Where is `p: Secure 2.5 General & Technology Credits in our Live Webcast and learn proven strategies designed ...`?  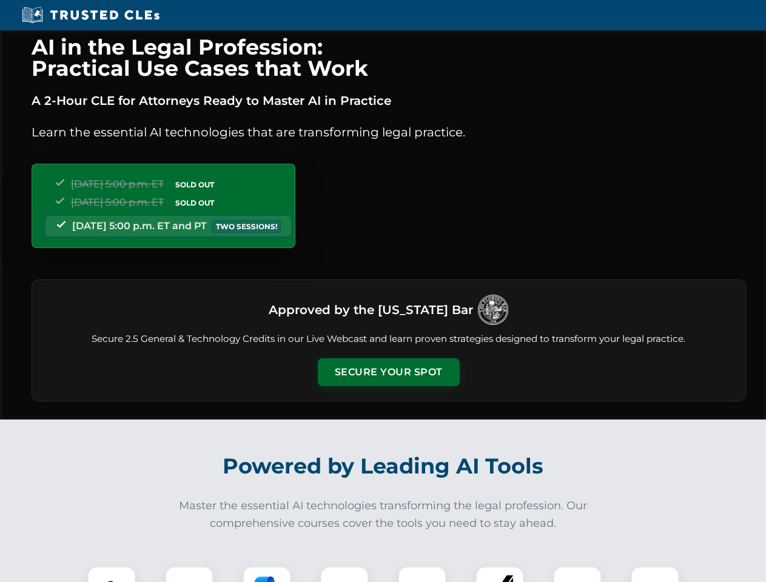 p: Secure 2.5 General & Technology Credits in our Live Webcast and learn proven strategies designed ... is located at coordinates (389, 339).